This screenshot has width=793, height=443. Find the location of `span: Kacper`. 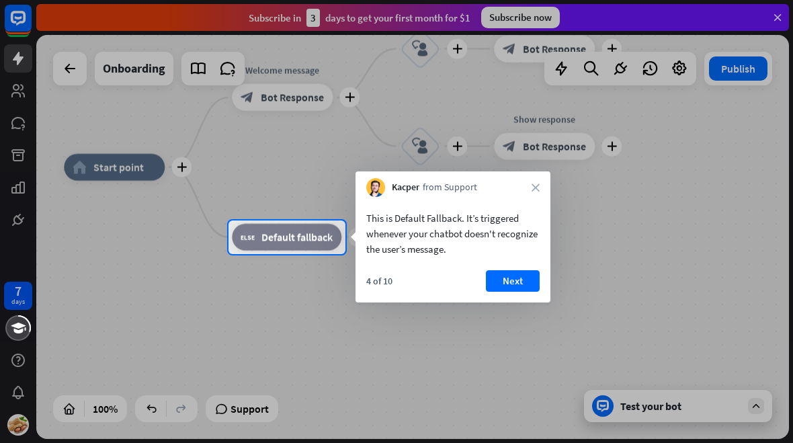

span: Kacper is located at coordinates (405, 187).